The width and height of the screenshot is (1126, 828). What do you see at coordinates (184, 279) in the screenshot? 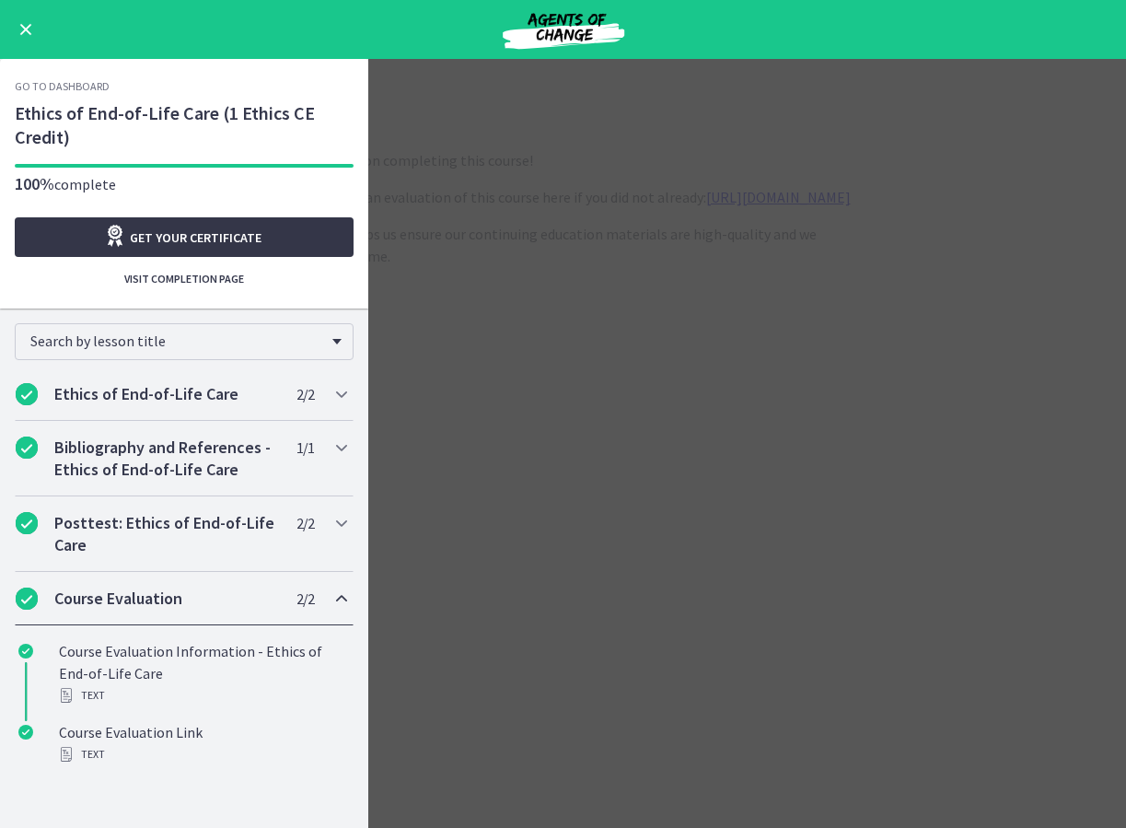
I see `span: Visit completion page` at bounding box center [184, 279].